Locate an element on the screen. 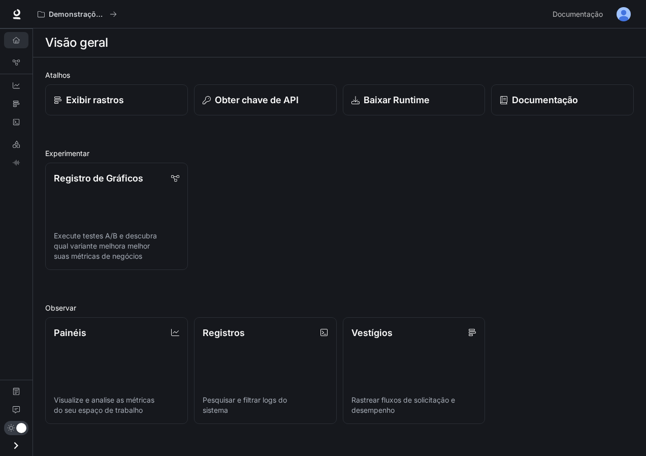  font: Baixar Runtime is located at coordinates (397, 100).